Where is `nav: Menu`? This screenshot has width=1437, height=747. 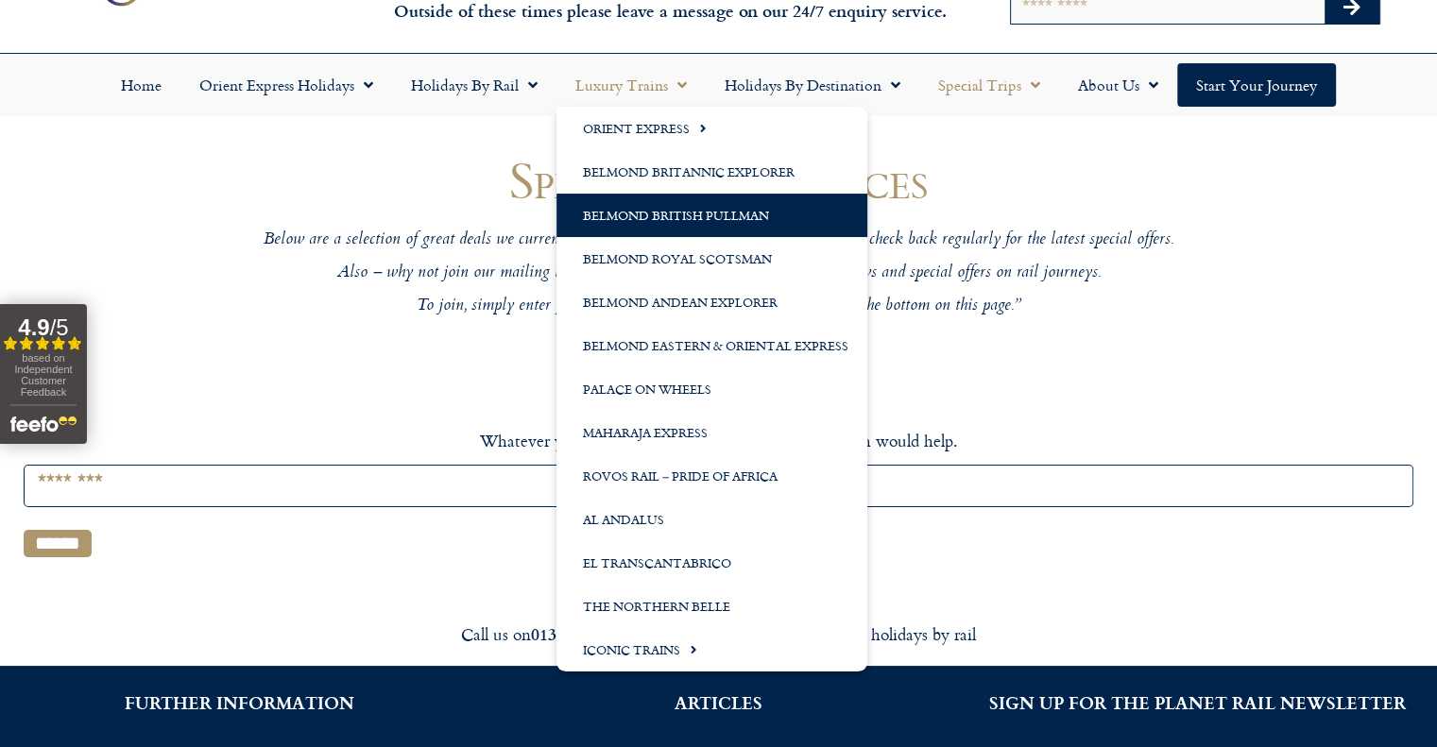 nav: Menu is located at coordinates (718, 85).